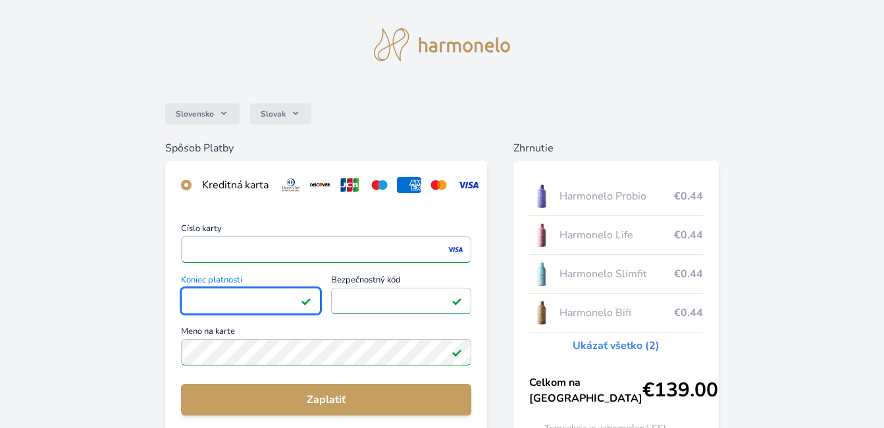  Describe the element at coordinates (349, 185) in the screenshot. I see `img: jcb.svg` at that location.